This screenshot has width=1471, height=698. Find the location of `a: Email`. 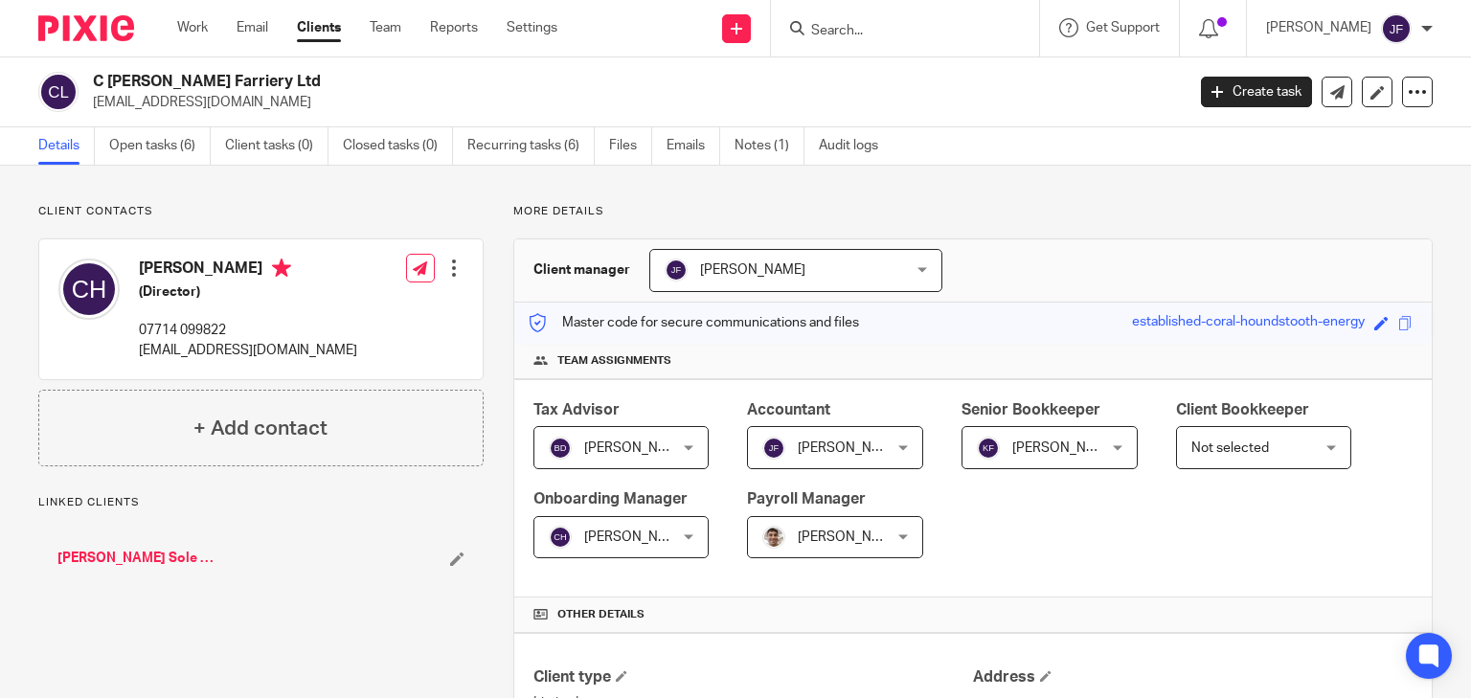

a: Email is located at coordinates (252, 28).